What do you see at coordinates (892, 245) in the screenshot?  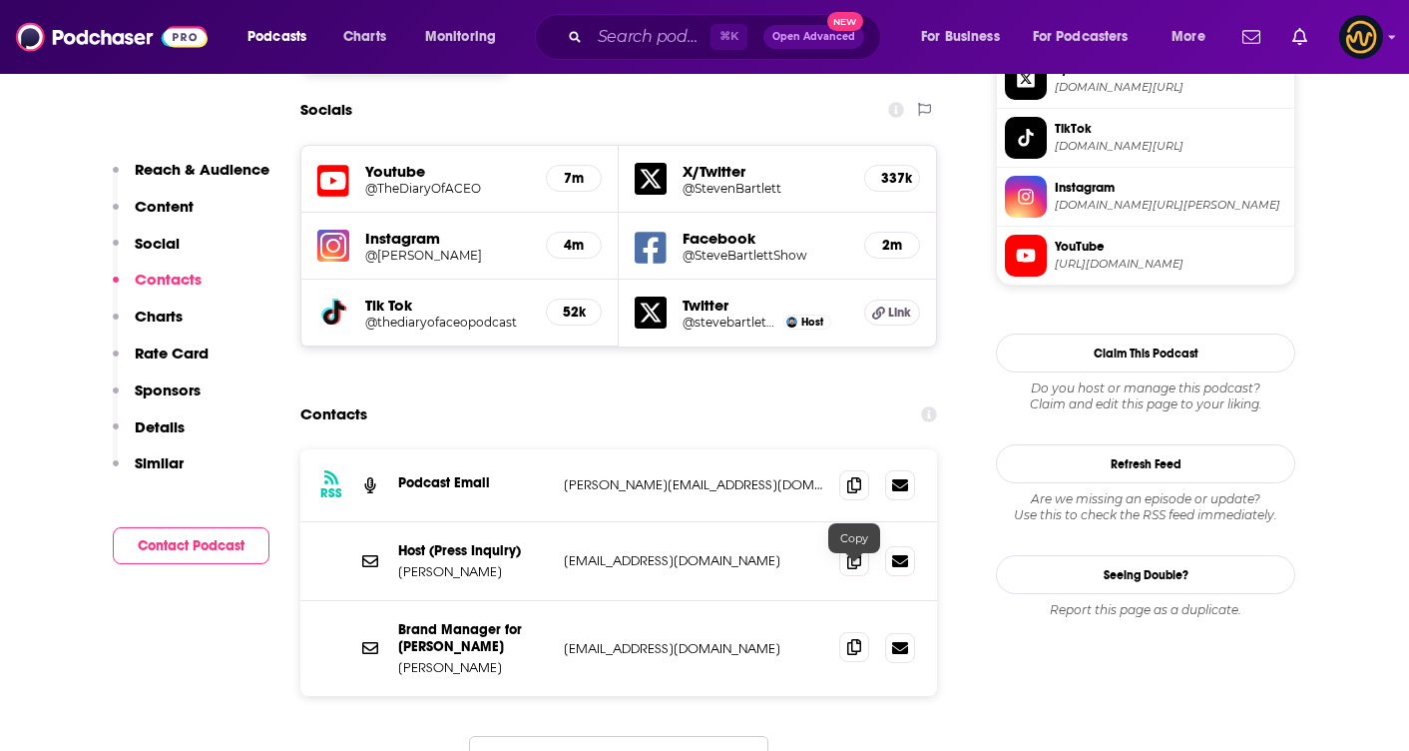 I see `h5: 2m` at bounding box center [892, 245].